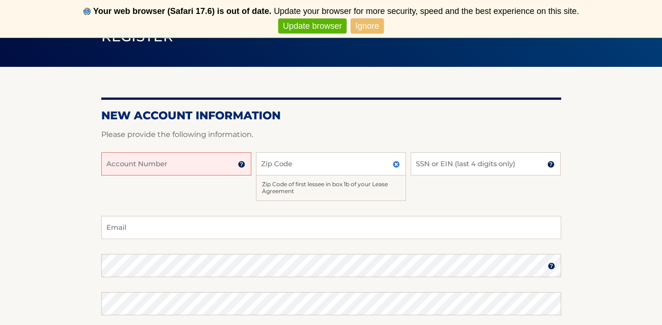 The image size is (662, 325). Describe the element at coordinates (331, 188) in the screenshot. I see `div: Zip Code of first lessee in box 1b of your Lease Agreement` at that location.